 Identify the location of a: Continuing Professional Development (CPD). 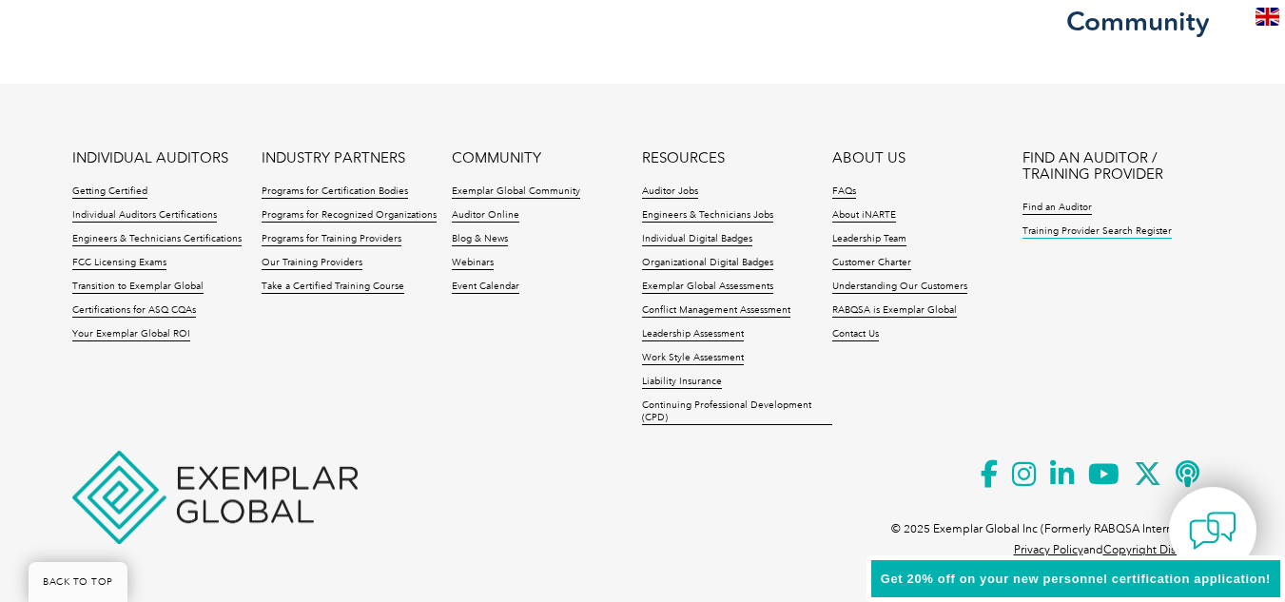
(737, 412).